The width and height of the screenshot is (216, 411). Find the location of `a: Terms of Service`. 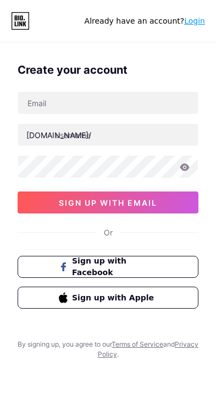

a: Terms of Service is located at coordinates (138, 344).